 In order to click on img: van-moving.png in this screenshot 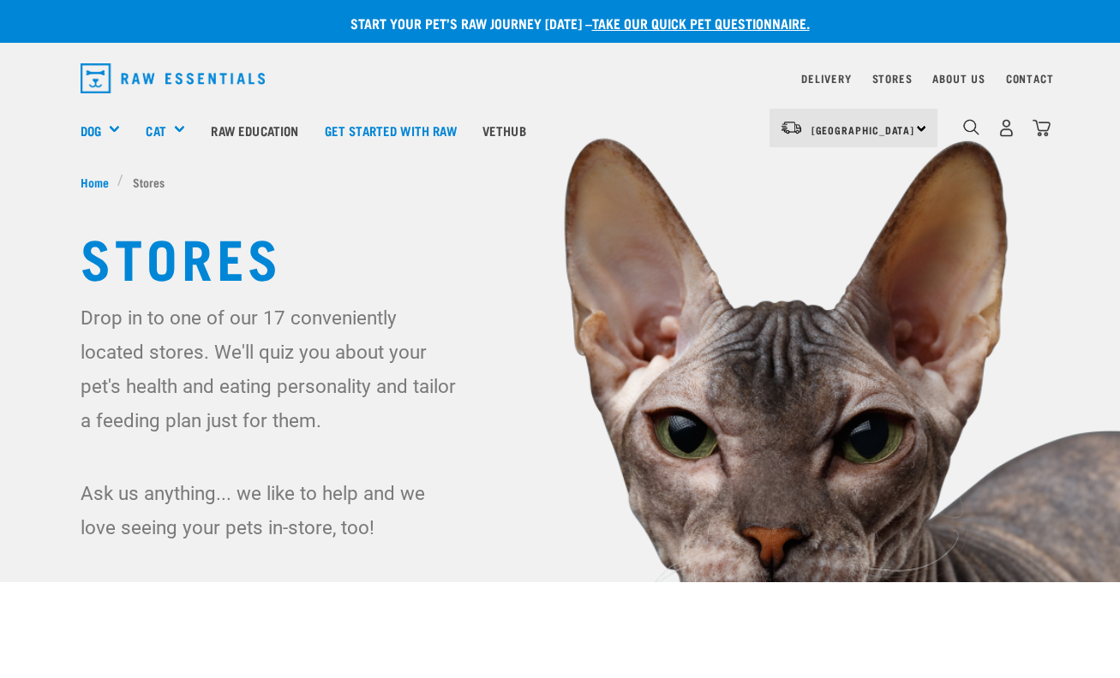, I will do `click(791, 128)`.